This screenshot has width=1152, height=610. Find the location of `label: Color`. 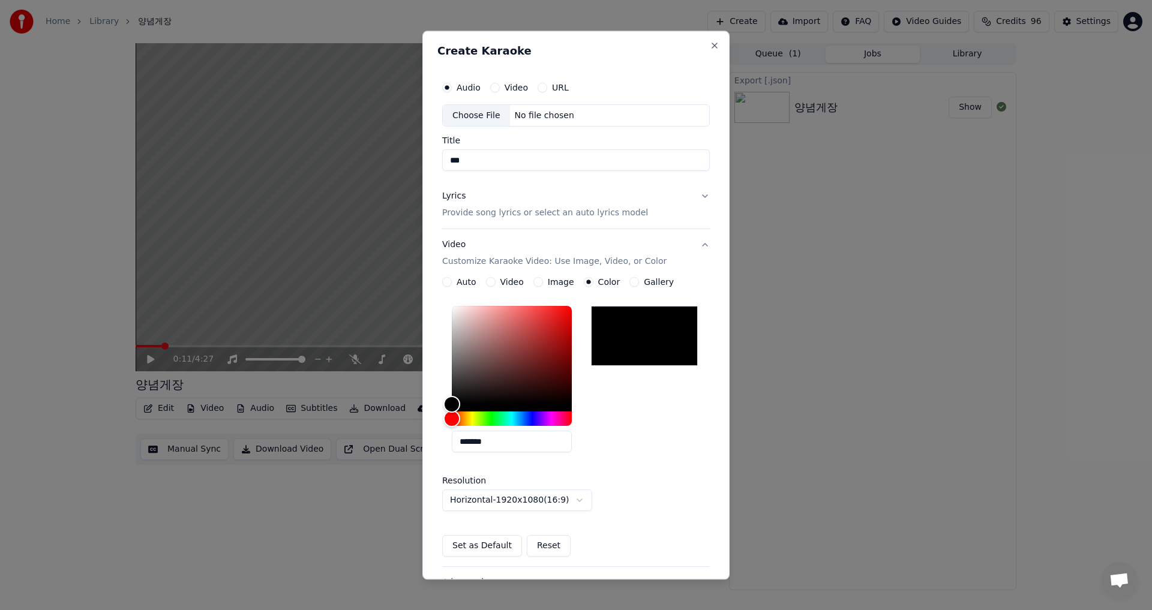

label: Color is located at coordinates (609, 283).